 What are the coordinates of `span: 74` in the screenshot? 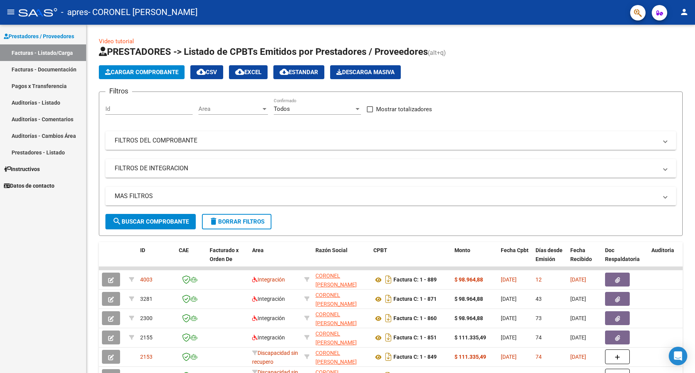 It's located at (538, 357).